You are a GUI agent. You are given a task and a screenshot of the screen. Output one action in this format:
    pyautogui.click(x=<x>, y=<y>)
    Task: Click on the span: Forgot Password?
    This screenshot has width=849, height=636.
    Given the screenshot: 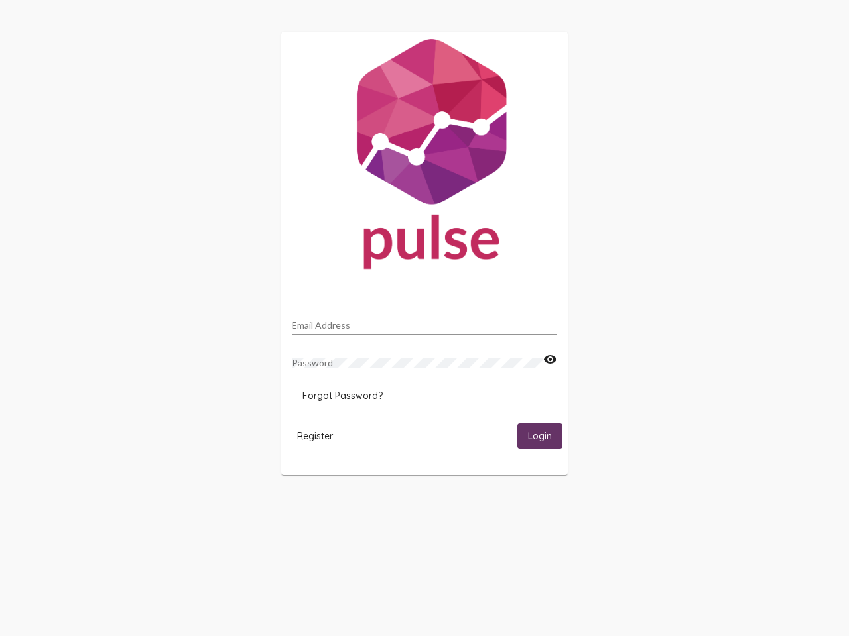 What is the action you would take?
    pyautogui.click(x=342, y=396)
    